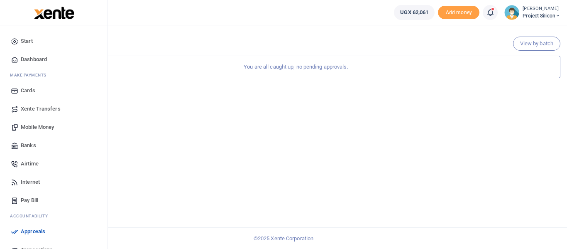  I want to click on span: Banks, so click(28, 145).